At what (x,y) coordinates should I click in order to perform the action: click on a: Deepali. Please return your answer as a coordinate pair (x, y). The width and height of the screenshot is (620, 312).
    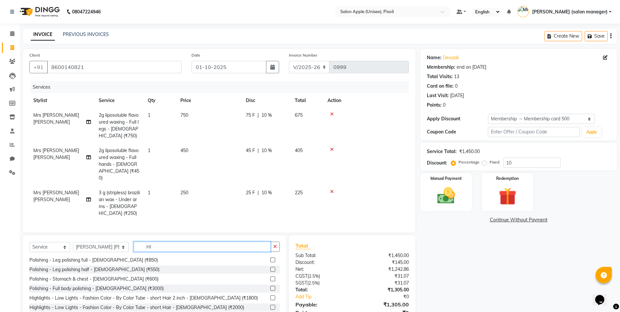
    Looking at the image, I should click on (451, 58).